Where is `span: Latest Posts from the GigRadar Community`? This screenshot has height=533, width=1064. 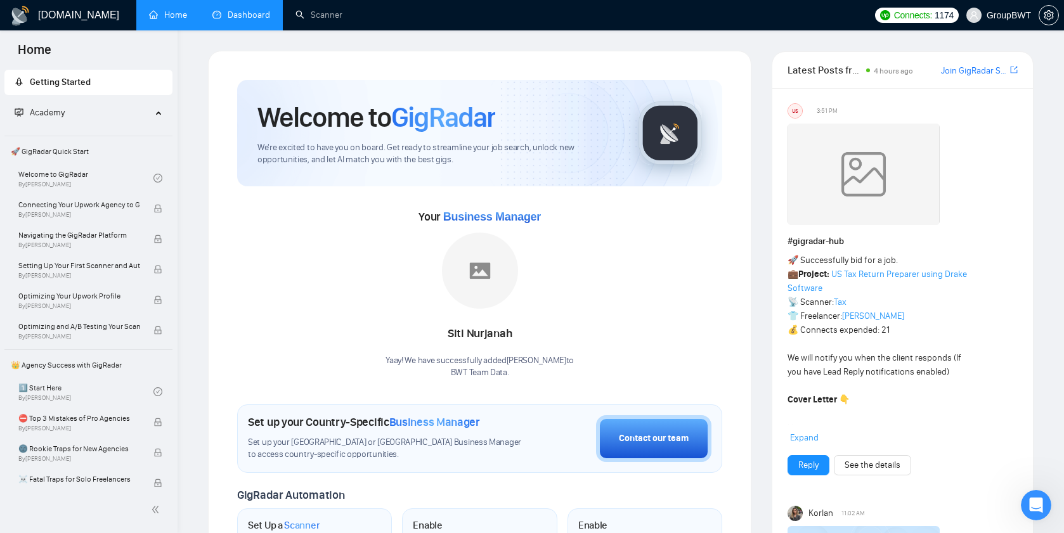
span: Latest Posts from the GigRadar Community is located at coordinates (825, 70).